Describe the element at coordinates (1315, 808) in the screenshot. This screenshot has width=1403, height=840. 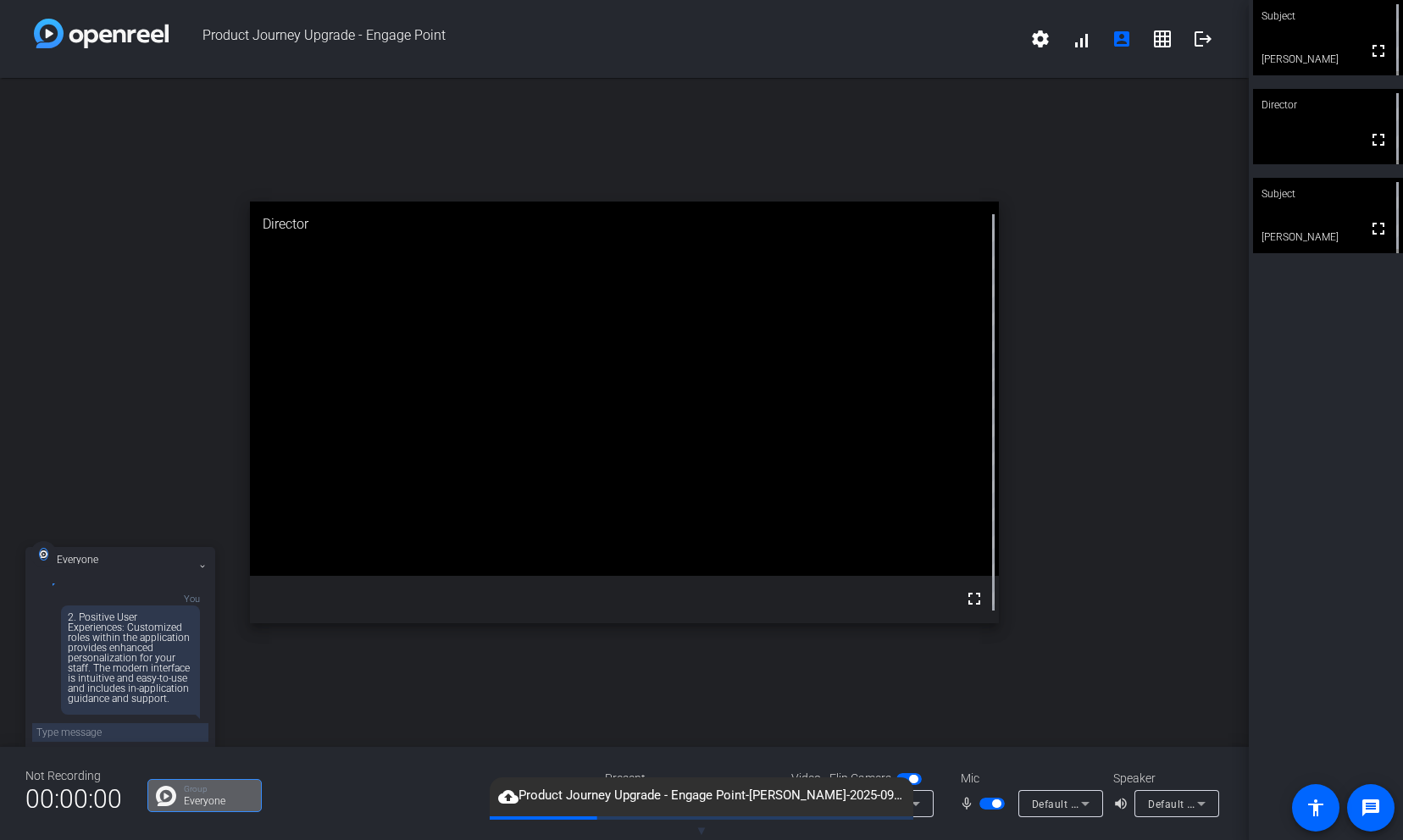
I see `mat-icon: accessibility` at that location.